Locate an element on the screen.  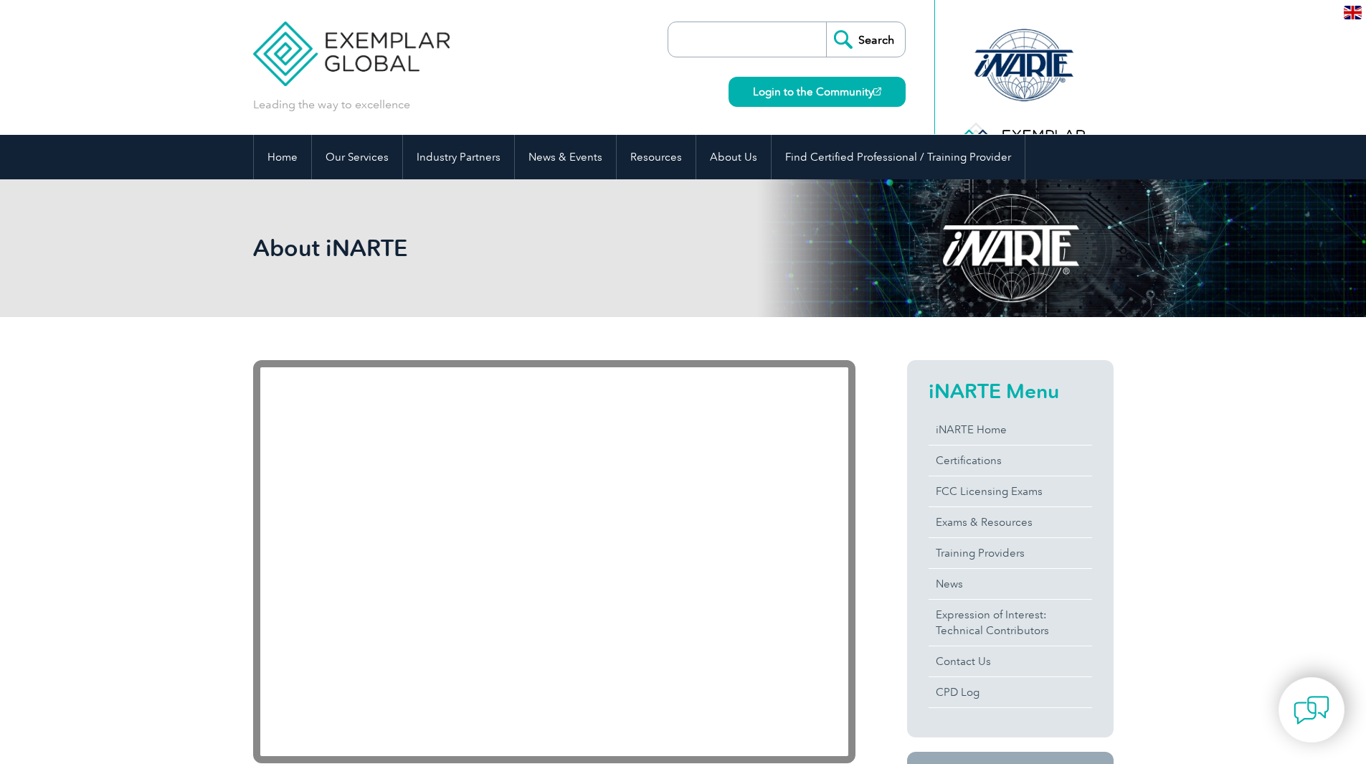
input: Search is located at coordinates (865, 39).